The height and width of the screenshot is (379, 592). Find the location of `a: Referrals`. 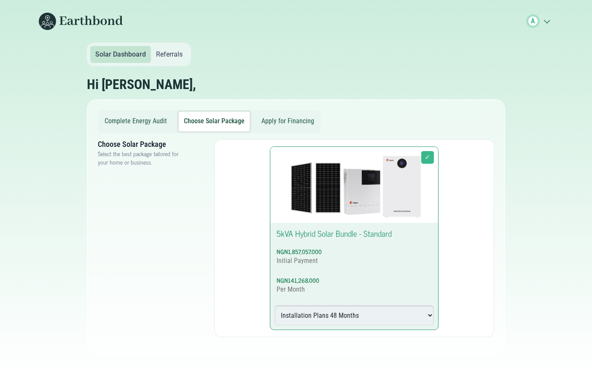

a: Referrals is located at coordinates (169, 54).